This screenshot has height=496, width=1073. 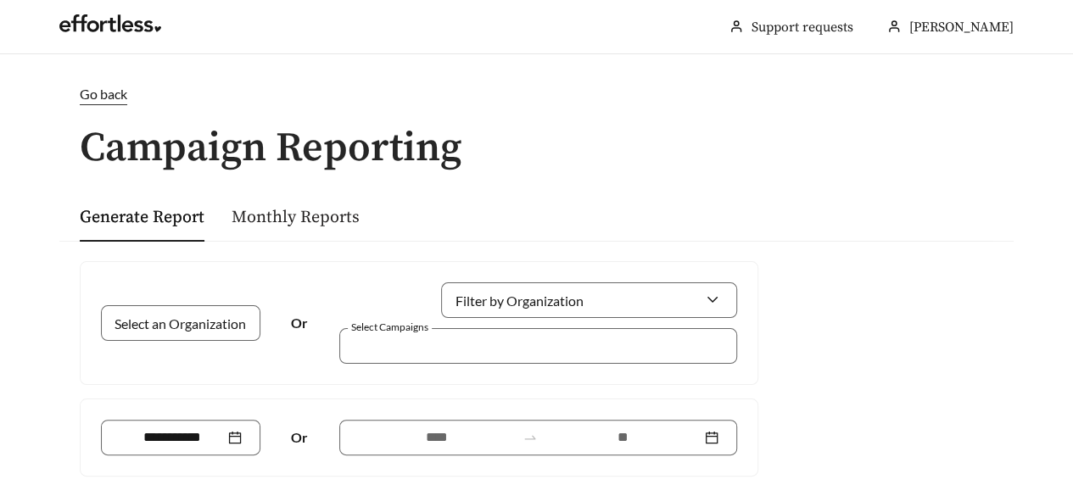 What do you see at coordinates (295, 217) in the screenshot?
I see `a: Monthly Reports` at bounding box center [295, 217].